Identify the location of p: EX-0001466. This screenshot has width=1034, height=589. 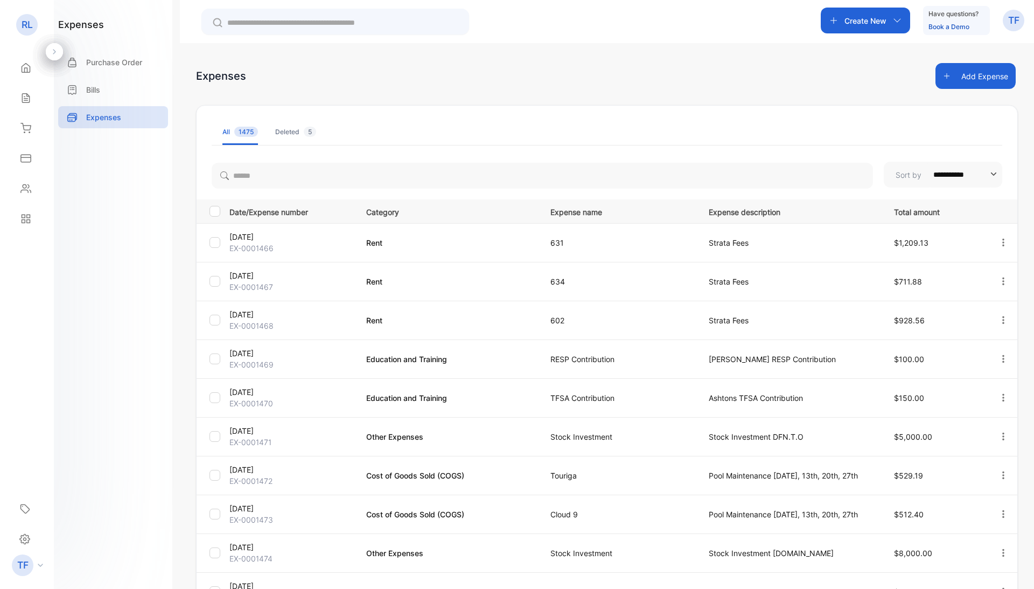
(291, 248).